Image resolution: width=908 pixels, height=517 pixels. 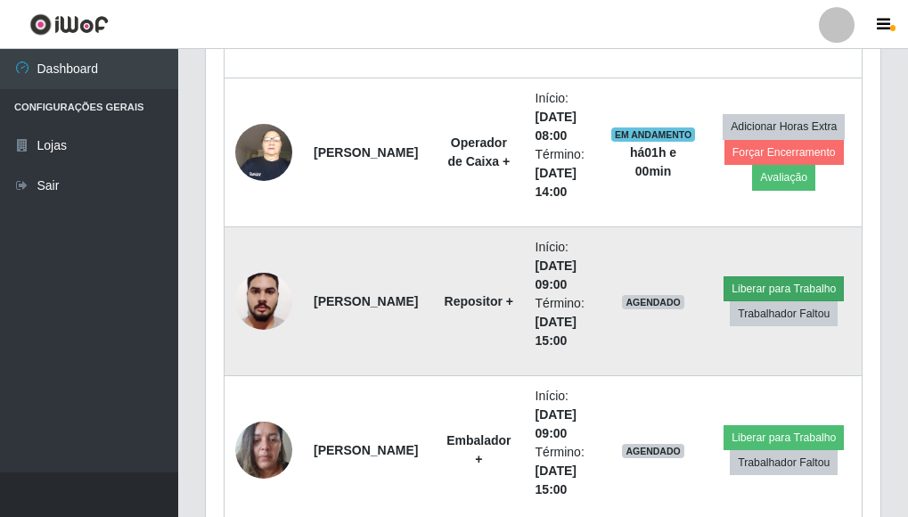 What do you see at coordinates (69, 24) in the screenshot?
I see `img: CoreUI Logo` at bounding box center [69, 24].